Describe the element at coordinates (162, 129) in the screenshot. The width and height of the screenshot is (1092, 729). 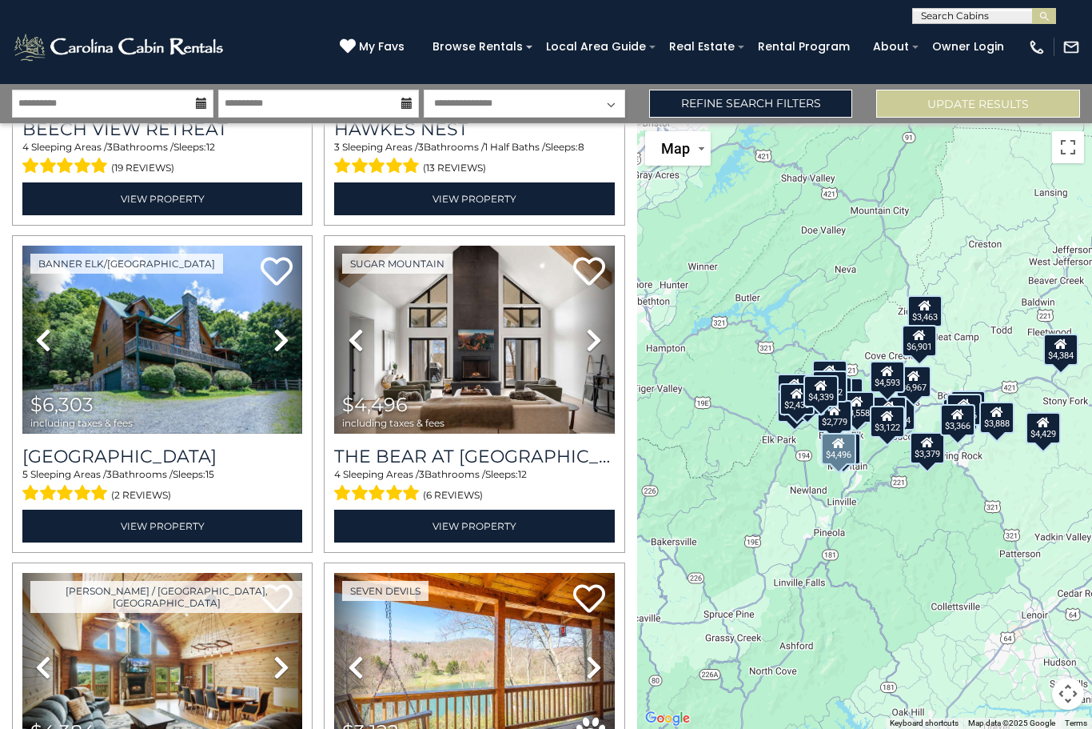
I see `a: Beech View Retreat` at that location.